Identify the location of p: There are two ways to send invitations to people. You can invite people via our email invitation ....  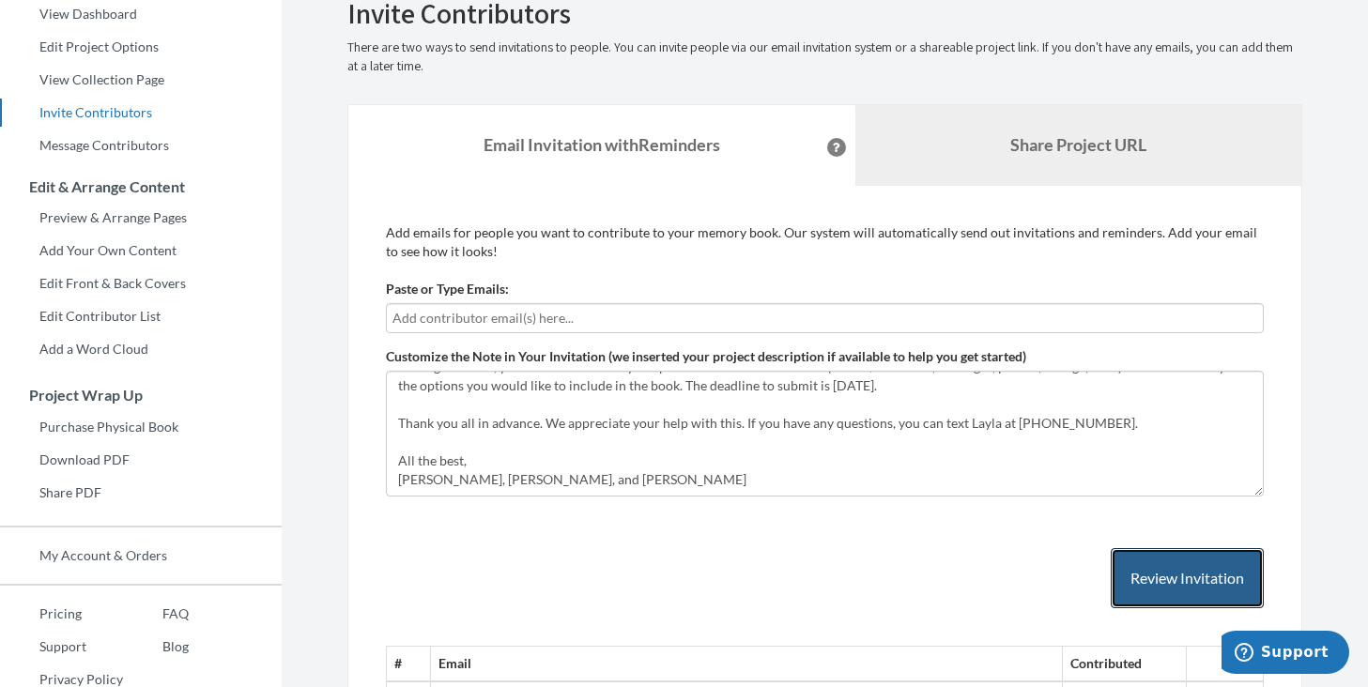
(824, 57).